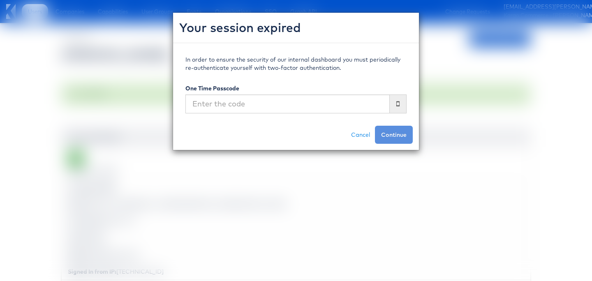 The width and height of the screenshot is (592, 281). Describe the element at coordinates (394, 135) in the screenshot. I see `button: Continue` at that location.